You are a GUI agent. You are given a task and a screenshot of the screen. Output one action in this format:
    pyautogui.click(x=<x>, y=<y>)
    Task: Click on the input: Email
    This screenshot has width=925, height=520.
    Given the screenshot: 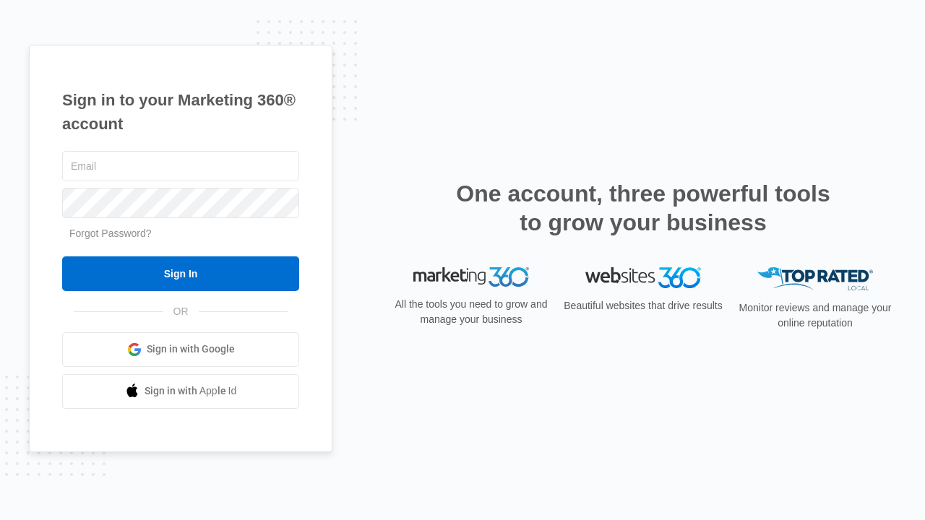 What is the action you would take?
    pyautogui.click(x=181, y=166)
    